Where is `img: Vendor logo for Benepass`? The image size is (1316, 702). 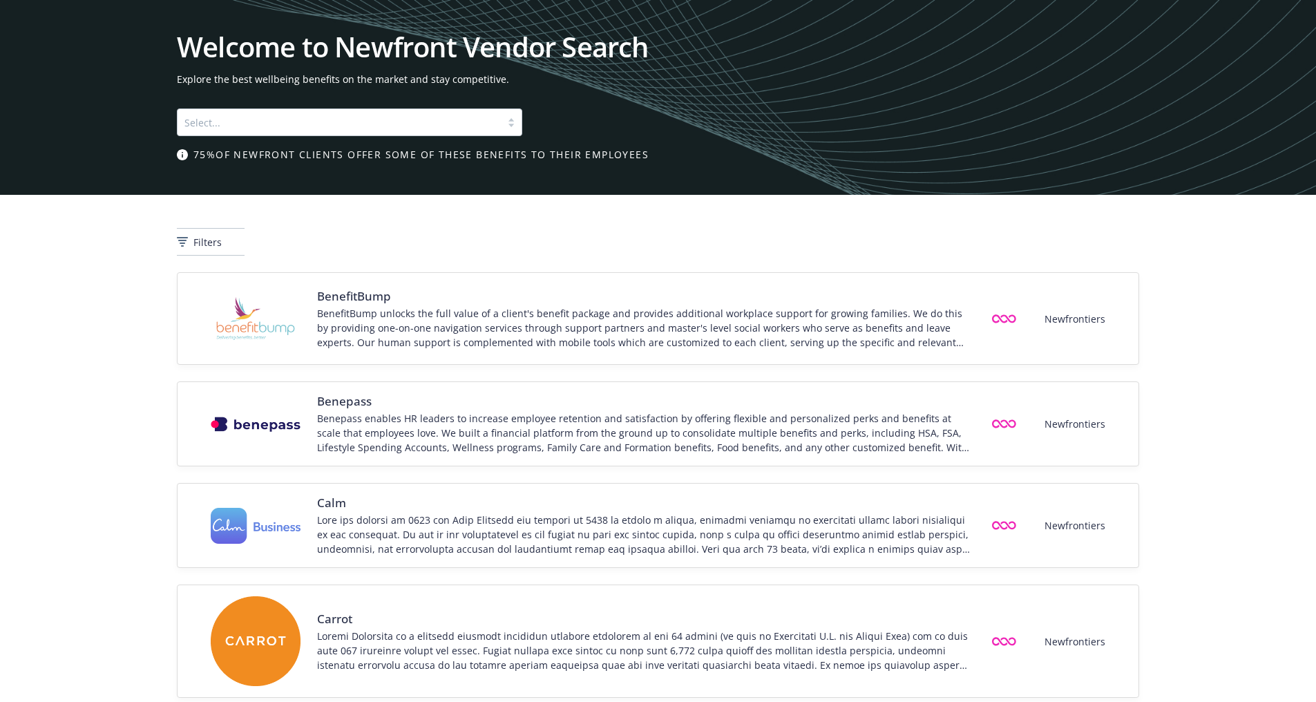 img: Vendor logo for Benepass is located at coordinates (256, 424).